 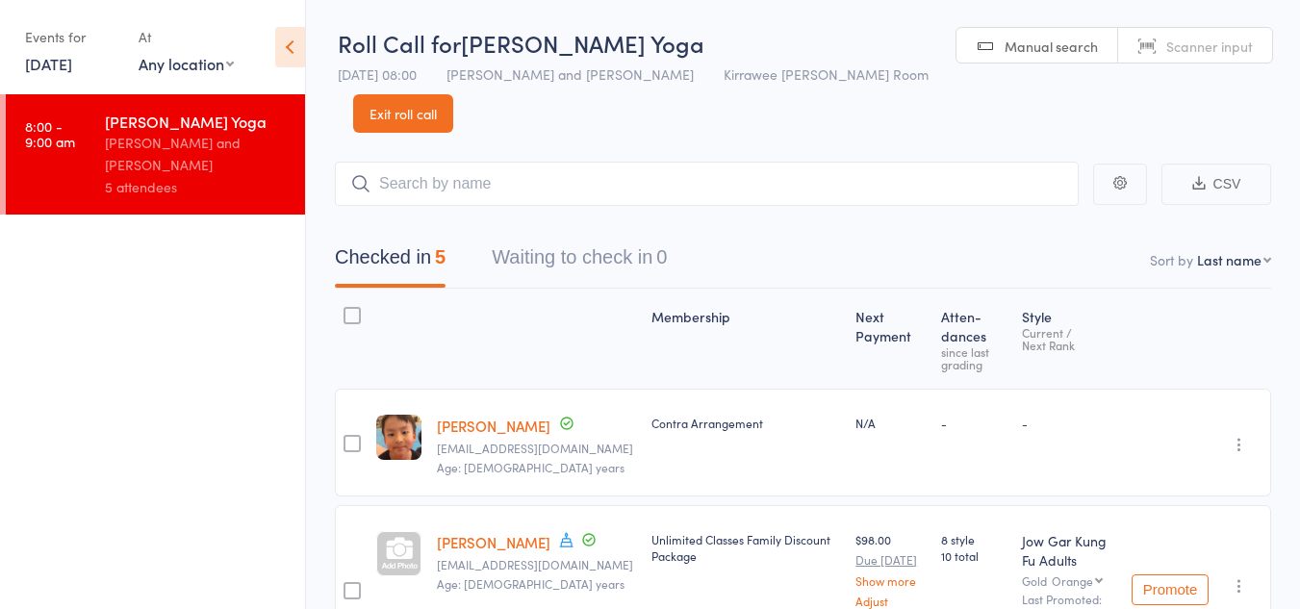 What do you see at coordinates (440, 257) in the screenshot?
I see `div: 5` at bounding box center [440, 257].